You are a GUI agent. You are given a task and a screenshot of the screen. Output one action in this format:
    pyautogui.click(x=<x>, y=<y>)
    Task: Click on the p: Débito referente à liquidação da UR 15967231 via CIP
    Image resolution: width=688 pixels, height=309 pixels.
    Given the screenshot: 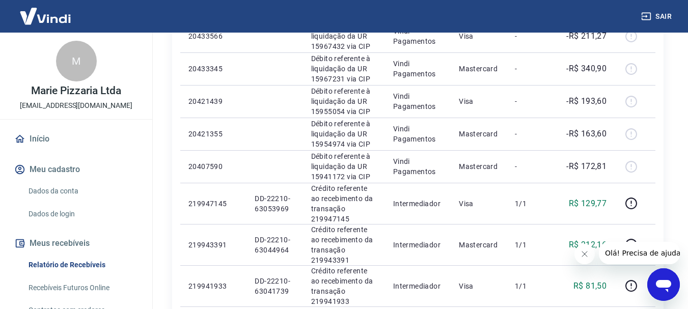 What is the action you would take?
    pyautogui.click(x=344, y=69)
    